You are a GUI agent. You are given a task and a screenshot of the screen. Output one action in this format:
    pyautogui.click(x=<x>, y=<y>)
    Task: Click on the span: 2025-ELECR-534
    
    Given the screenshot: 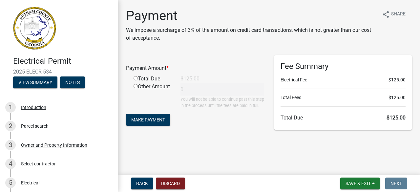 What is the action you would take?
    pyautogui.click(x=59, y=72)
    